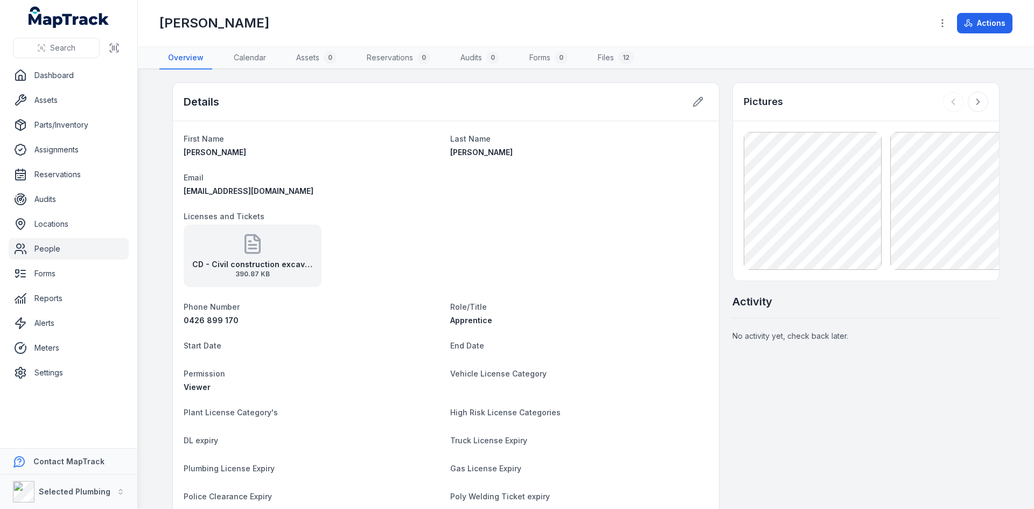 This screenshot has height=509, width=1034. I want to click on a: Parts/Inventory, so click(68, 125).